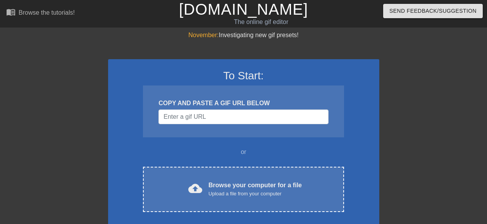  What do you see at coordinates (255, 189) in the screenshot?
I see `div: Browse your computer for a file` at bounding box center [255, 189].